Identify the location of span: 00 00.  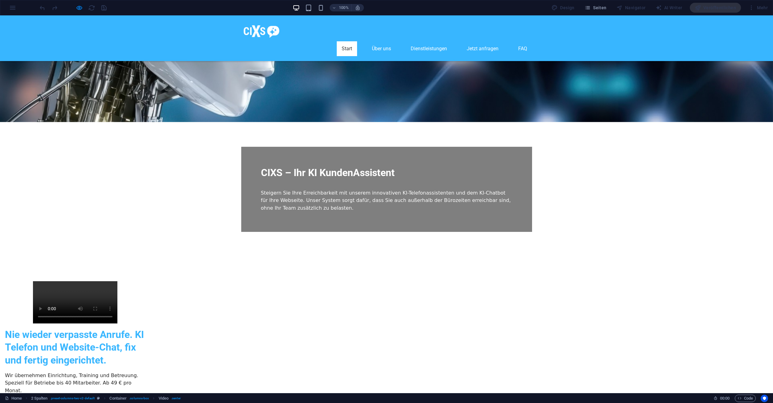
(725, 398).